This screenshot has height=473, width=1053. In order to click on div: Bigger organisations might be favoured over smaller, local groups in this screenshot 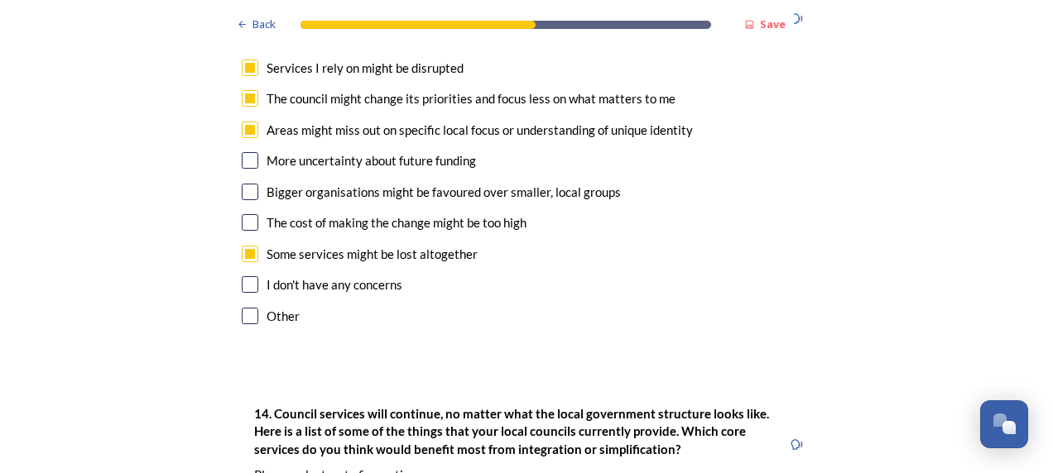, I will do `click(444, 192)`.